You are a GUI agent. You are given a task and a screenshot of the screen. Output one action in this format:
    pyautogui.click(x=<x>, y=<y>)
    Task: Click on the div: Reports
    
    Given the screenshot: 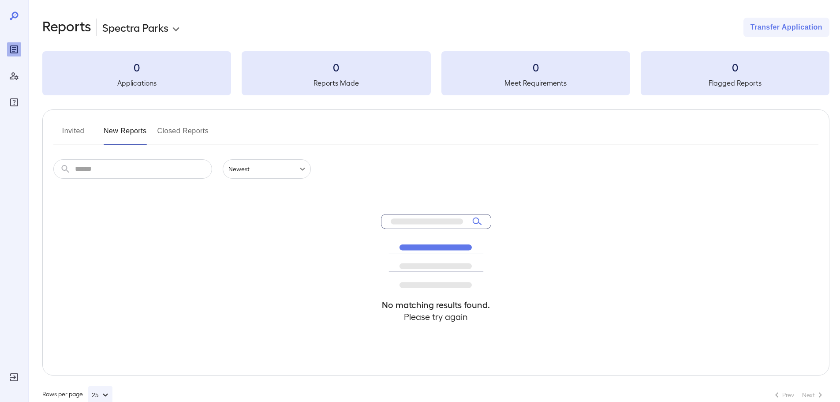 What is the action you would take?
    pyautogui.click(x=14, y=49)
    